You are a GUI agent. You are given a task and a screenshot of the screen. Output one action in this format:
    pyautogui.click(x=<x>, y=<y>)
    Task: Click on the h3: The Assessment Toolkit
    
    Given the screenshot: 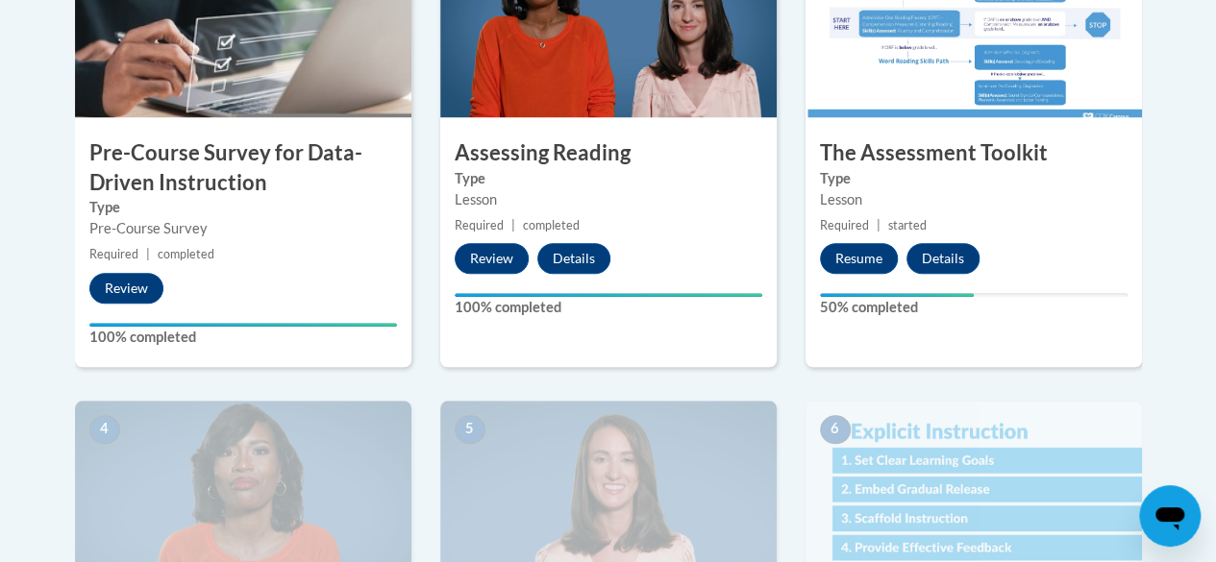 What is the action you would take?
    pyautogui.click(x=973, y=153)
    